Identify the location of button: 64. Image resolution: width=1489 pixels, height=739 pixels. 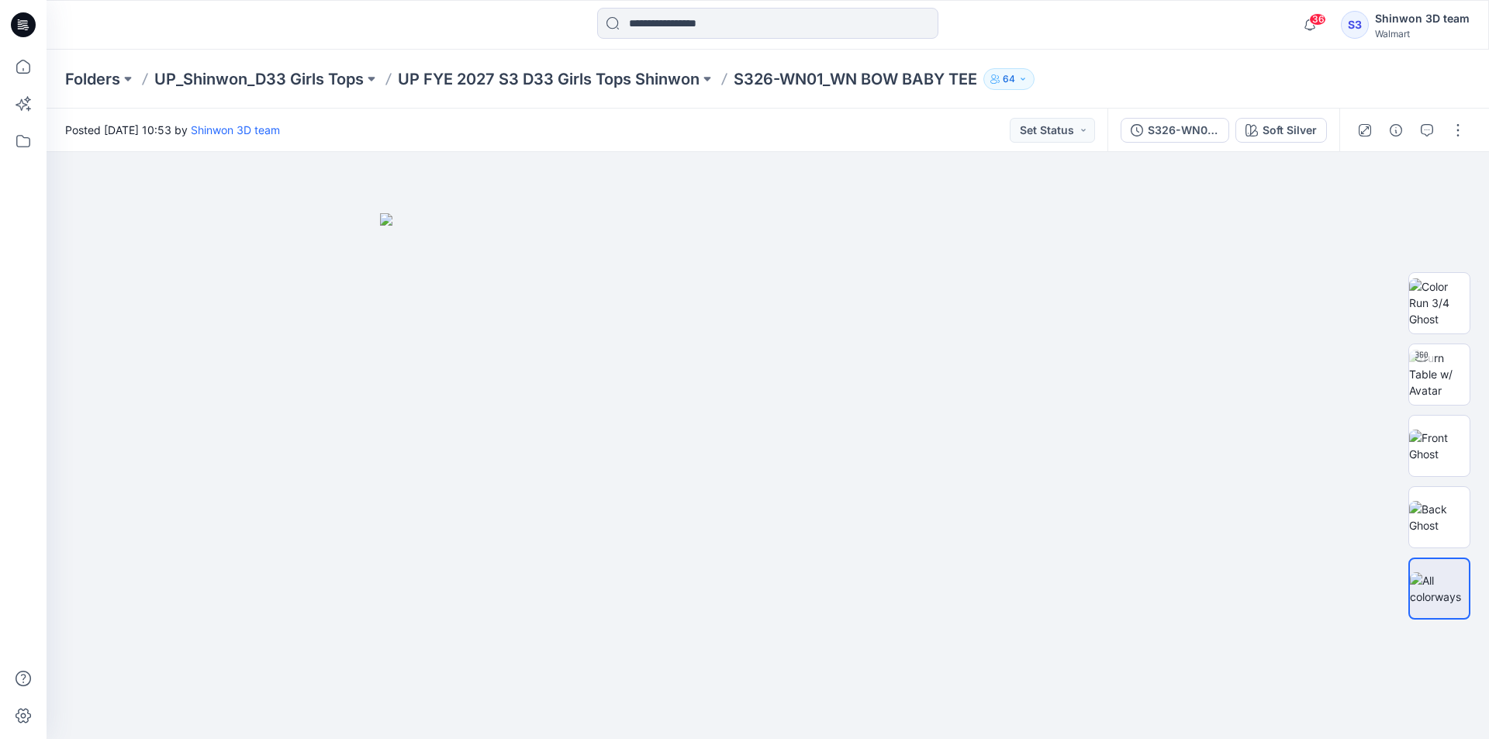
(1009, 79).